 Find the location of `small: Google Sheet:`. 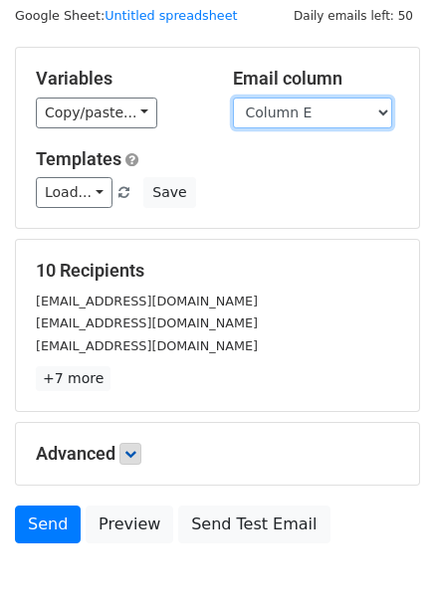

small: Google Sheet: is located at coordinates (126, 15).